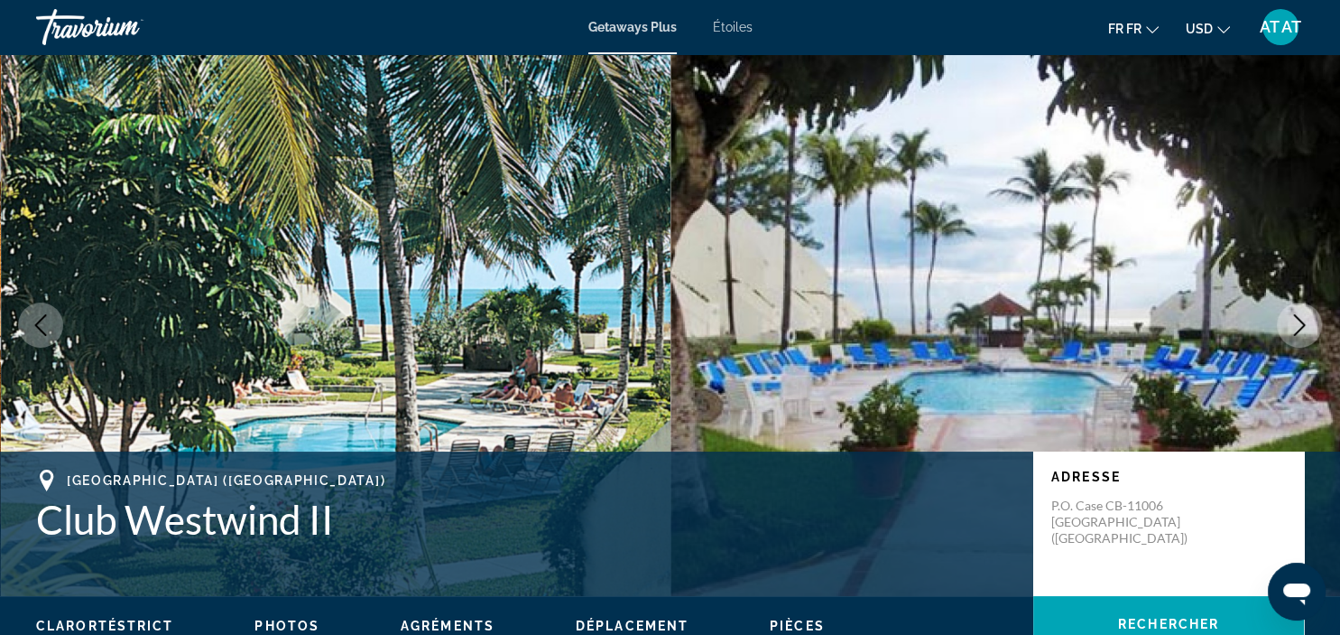 Image resolution: width=1340 pixels, height=635 pixels. What do you see at coordinates (1281, 27) in the screenshot?
I see `span: AT AT` at bounding box center [1281, 27].